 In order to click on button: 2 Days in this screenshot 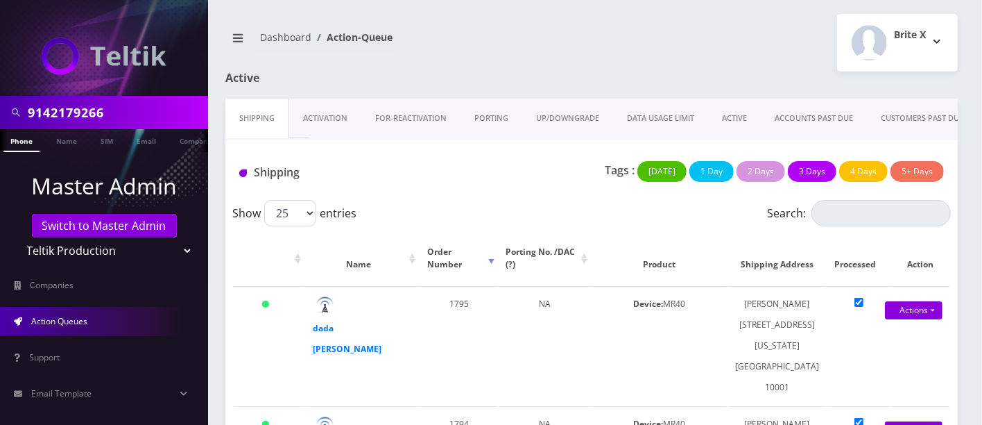, I will do `click(761, 171)`.